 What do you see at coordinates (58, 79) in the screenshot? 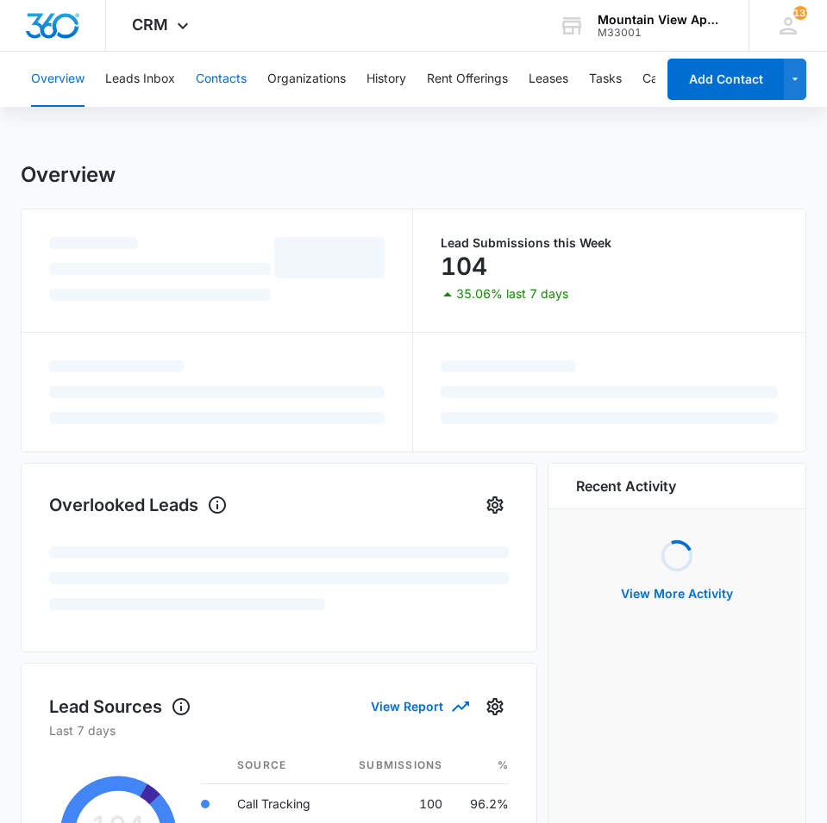
I see `button: Overview` at bounding box center [58, 79].